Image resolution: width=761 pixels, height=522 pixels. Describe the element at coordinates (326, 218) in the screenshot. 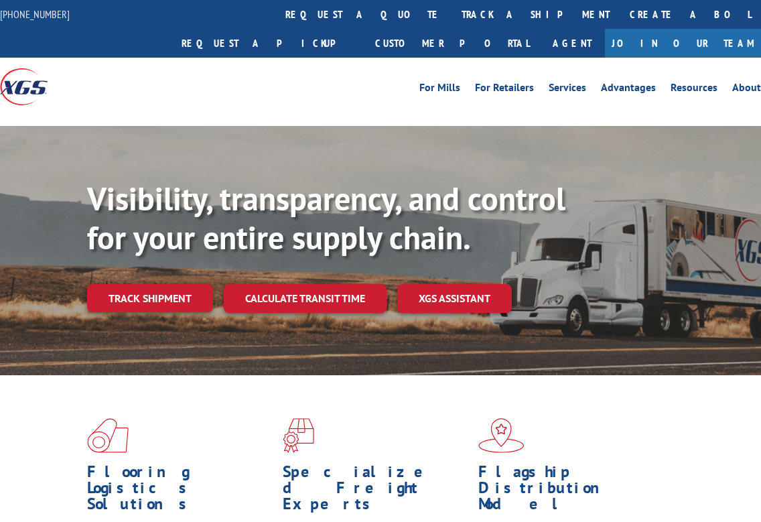

I see `b: Visibility, transparency, and control for your entire supply chain.` at that location.